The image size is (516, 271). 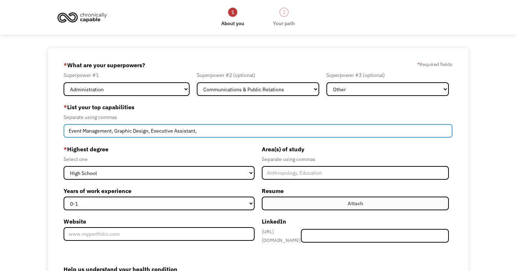 I want to click on a: 1About you, so click(x=233, y=17).